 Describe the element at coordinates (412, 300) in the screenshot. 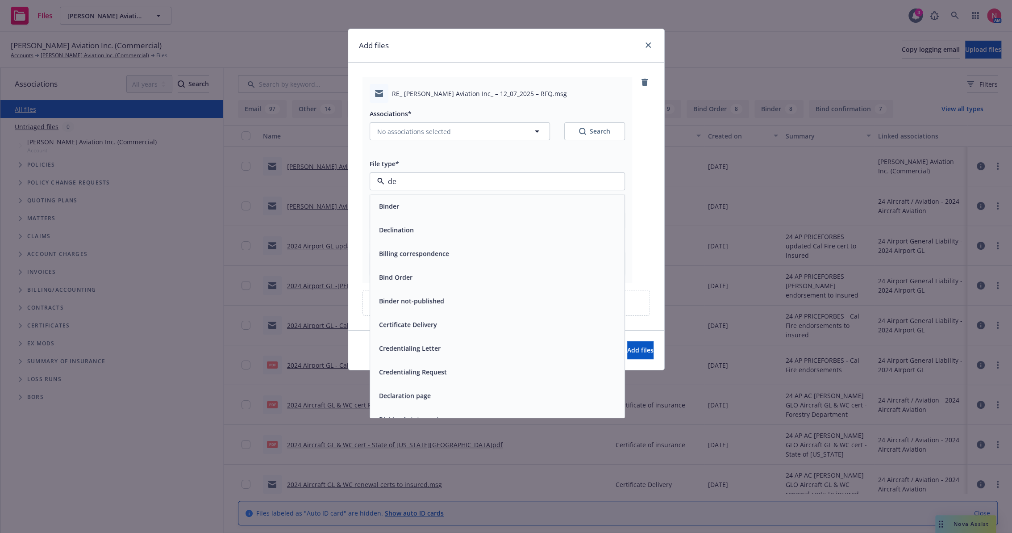

I see `span: Binder not-published` at that location.